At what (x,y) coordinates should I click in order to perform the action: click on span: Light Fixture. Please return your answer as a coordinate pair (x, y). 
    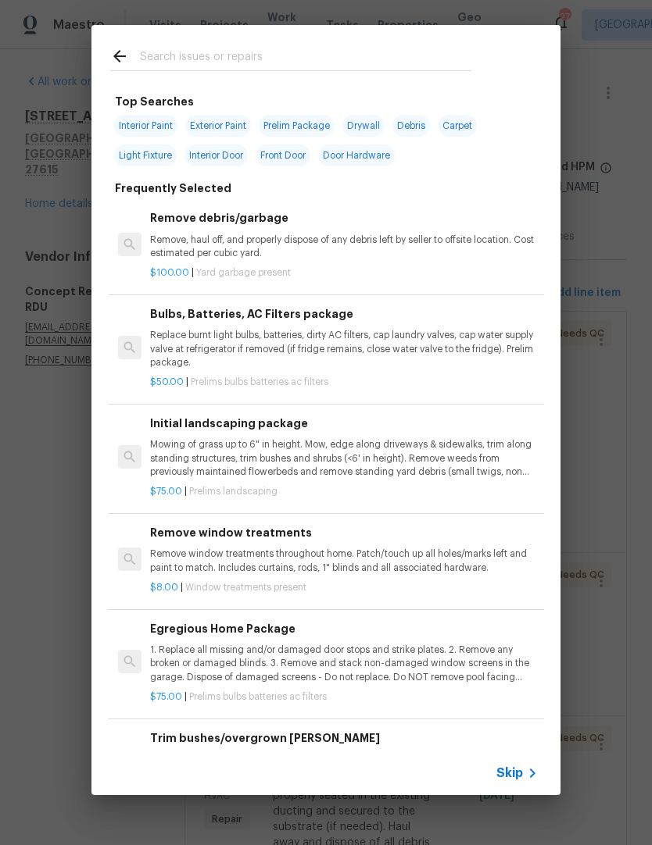
    Looking at the image, I should click on (145, 155).